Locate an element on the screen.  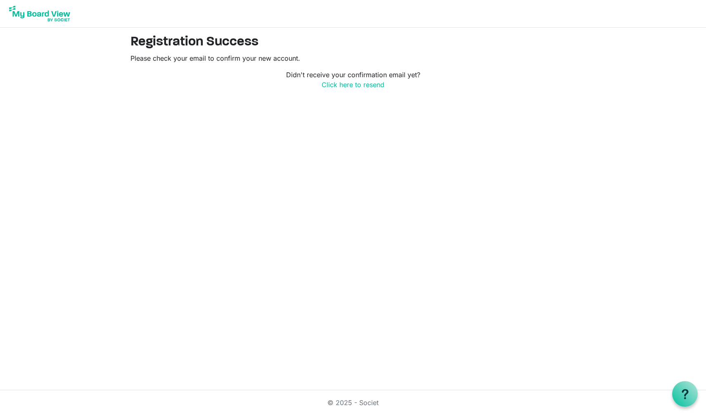
p: Didn't receive your confirmation email yet? is located at coordinates (353, 80).